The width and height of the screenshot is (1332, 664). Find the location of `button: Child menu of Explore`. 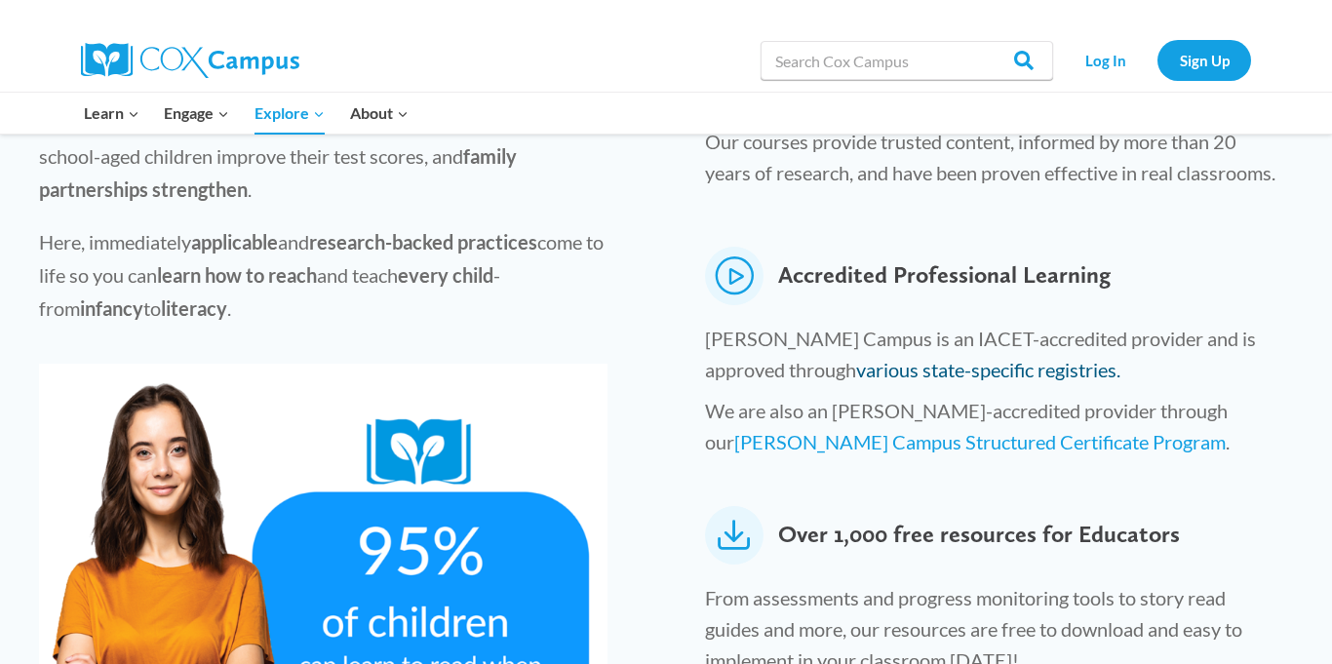

button: Child menu of Explore is located at coordinates (290, 113).